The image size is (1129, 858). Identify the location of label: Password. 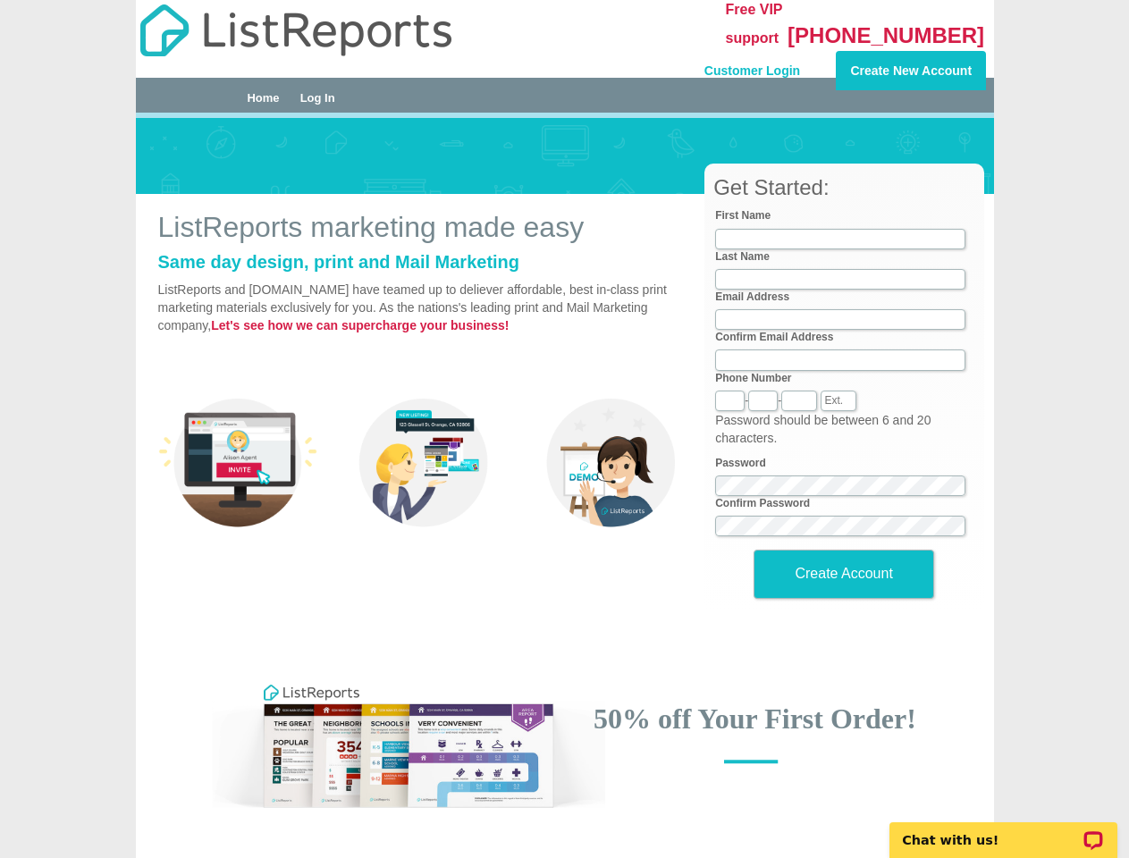
(740, 463).